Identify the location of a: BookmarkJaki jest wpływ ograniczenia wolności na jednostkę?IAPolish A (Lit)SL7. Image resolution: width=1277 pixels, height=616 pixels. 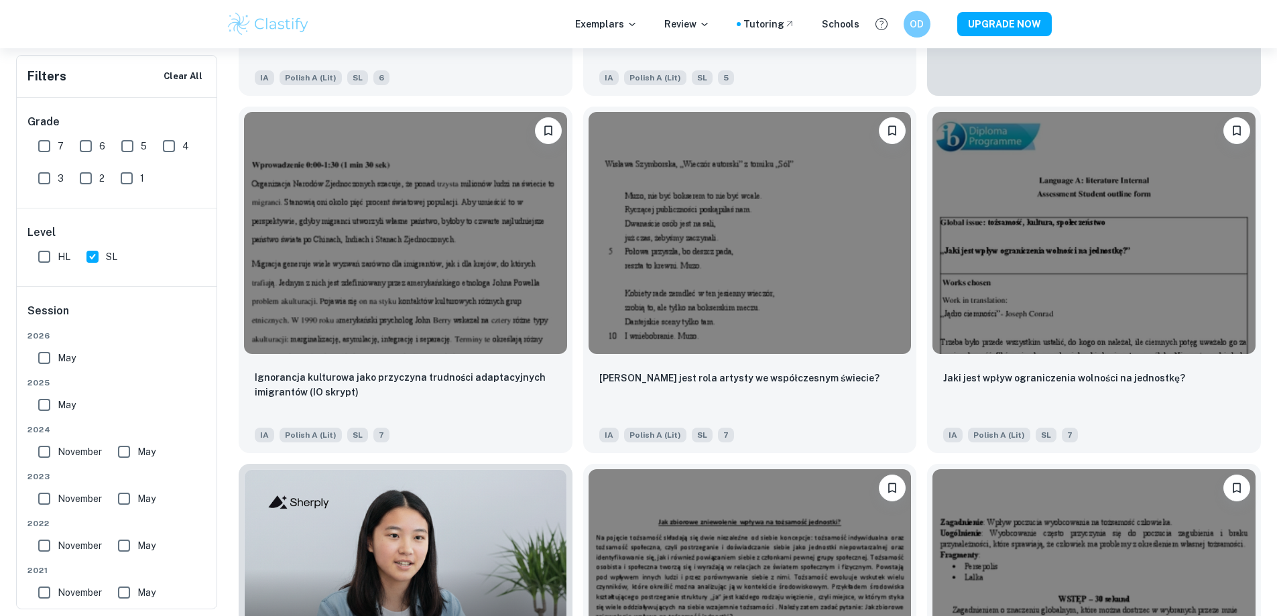
(1094, 280).